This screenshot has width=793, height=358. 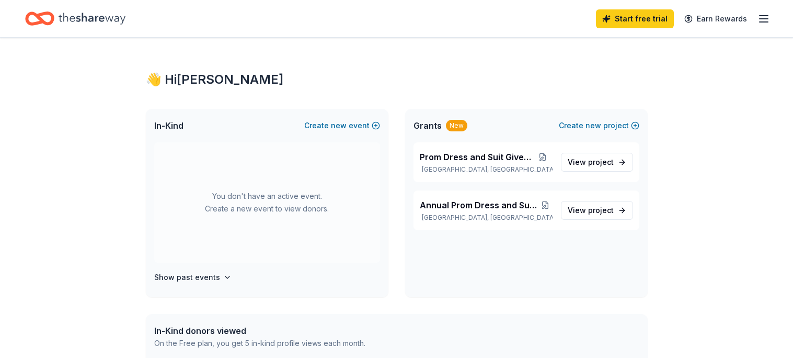 I want to click on span: Grants, so click(x=428, y=125).